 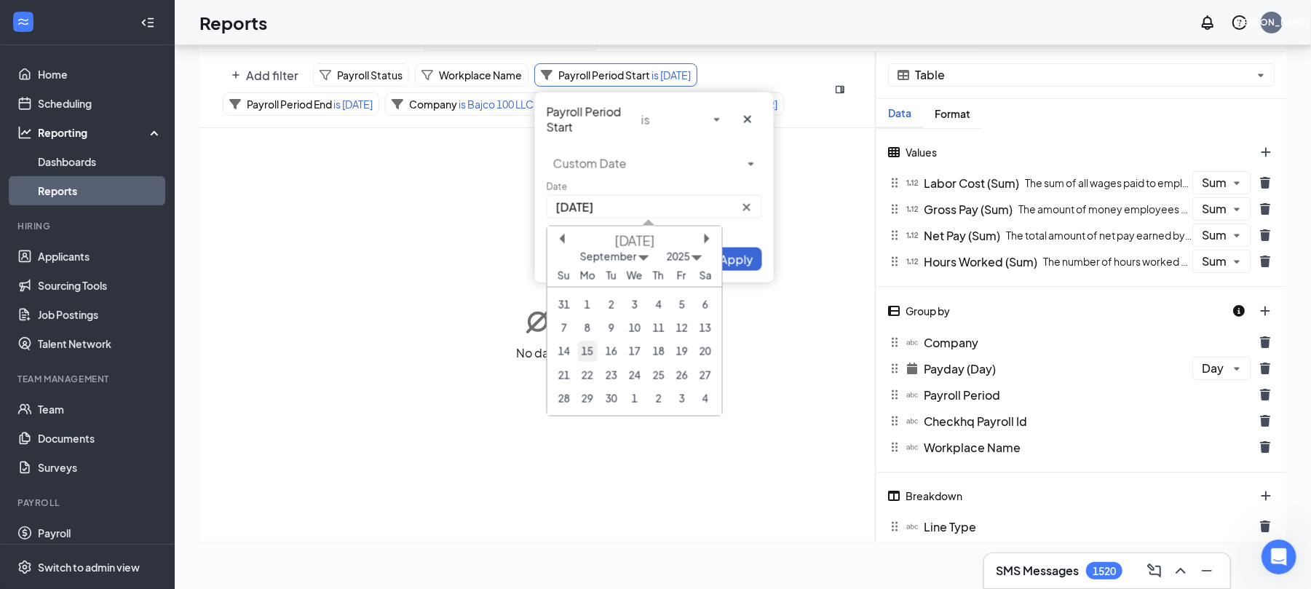 What do you see at coordinates (148, 23) in the screenshot?
I see `svg: Collapse` at bounding box center [148, 23].